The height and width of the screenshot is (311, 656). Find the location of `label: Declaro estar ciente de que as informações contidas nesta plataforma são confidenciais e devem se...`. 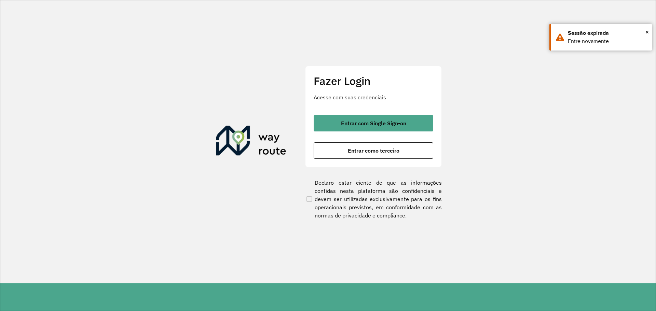

label: Declaro estar ciente de que as informações contidas nesta plataforma são confidenciais e devem se... is located at coordinates (373, 199).